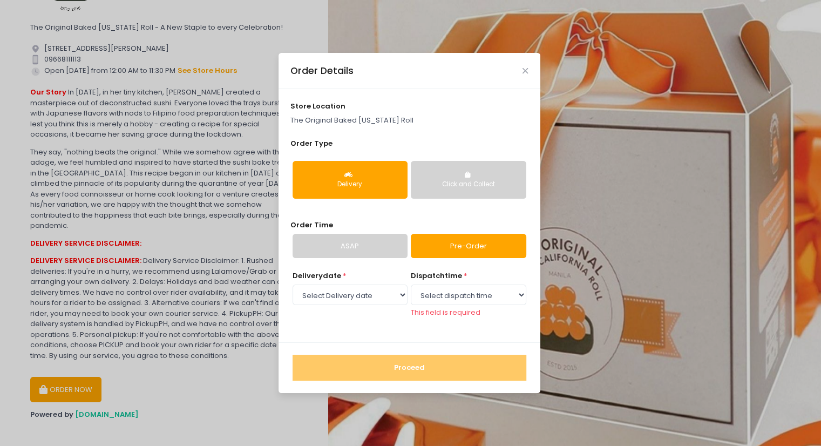 The image size is (821, 446). What do you see at coordinates (468, 312) in the screenshot?
I see `div: This field is required` at bounding box center [468, 312].